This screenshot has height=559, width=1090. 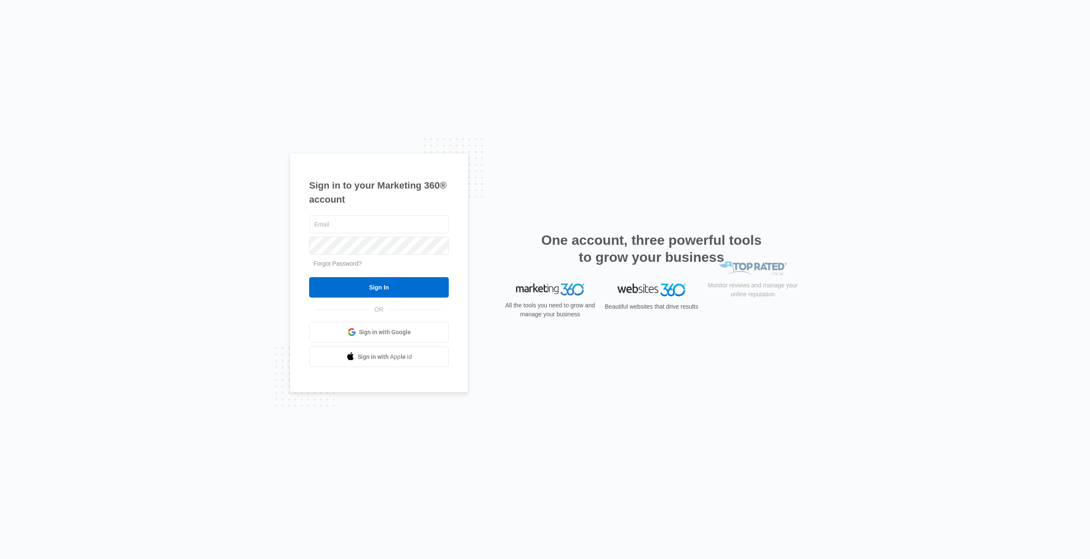 I want to click on p: All the tools you need to grow and manage your business, so click(x=550, y=310).